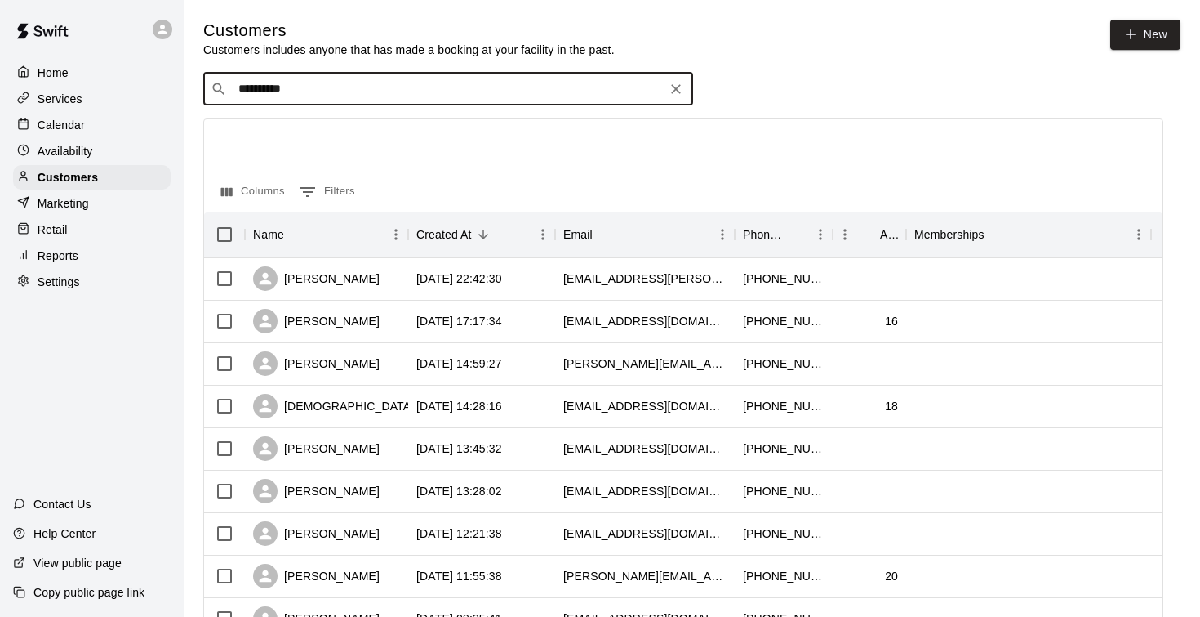  Describe the element at coordinates (645, 363) in the screenshot. I see `div: daniel.scott@gmail.com` at that location.